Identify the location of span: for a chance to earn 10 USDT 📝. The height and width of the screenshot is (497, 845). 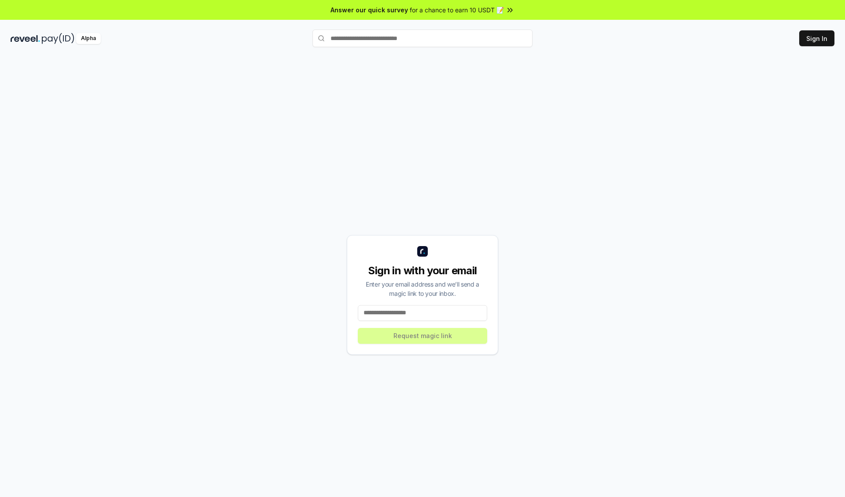
(457, 10).